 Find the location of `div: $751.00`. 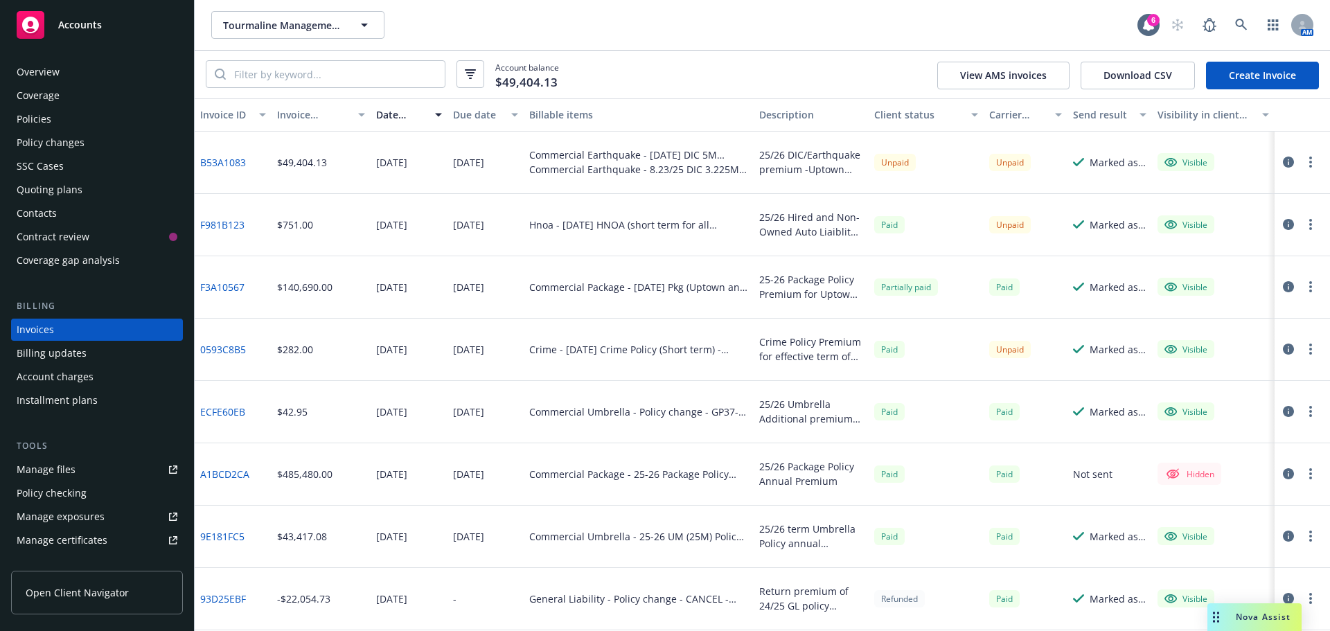

div: $751.00 is located at coordinates (295, 224).